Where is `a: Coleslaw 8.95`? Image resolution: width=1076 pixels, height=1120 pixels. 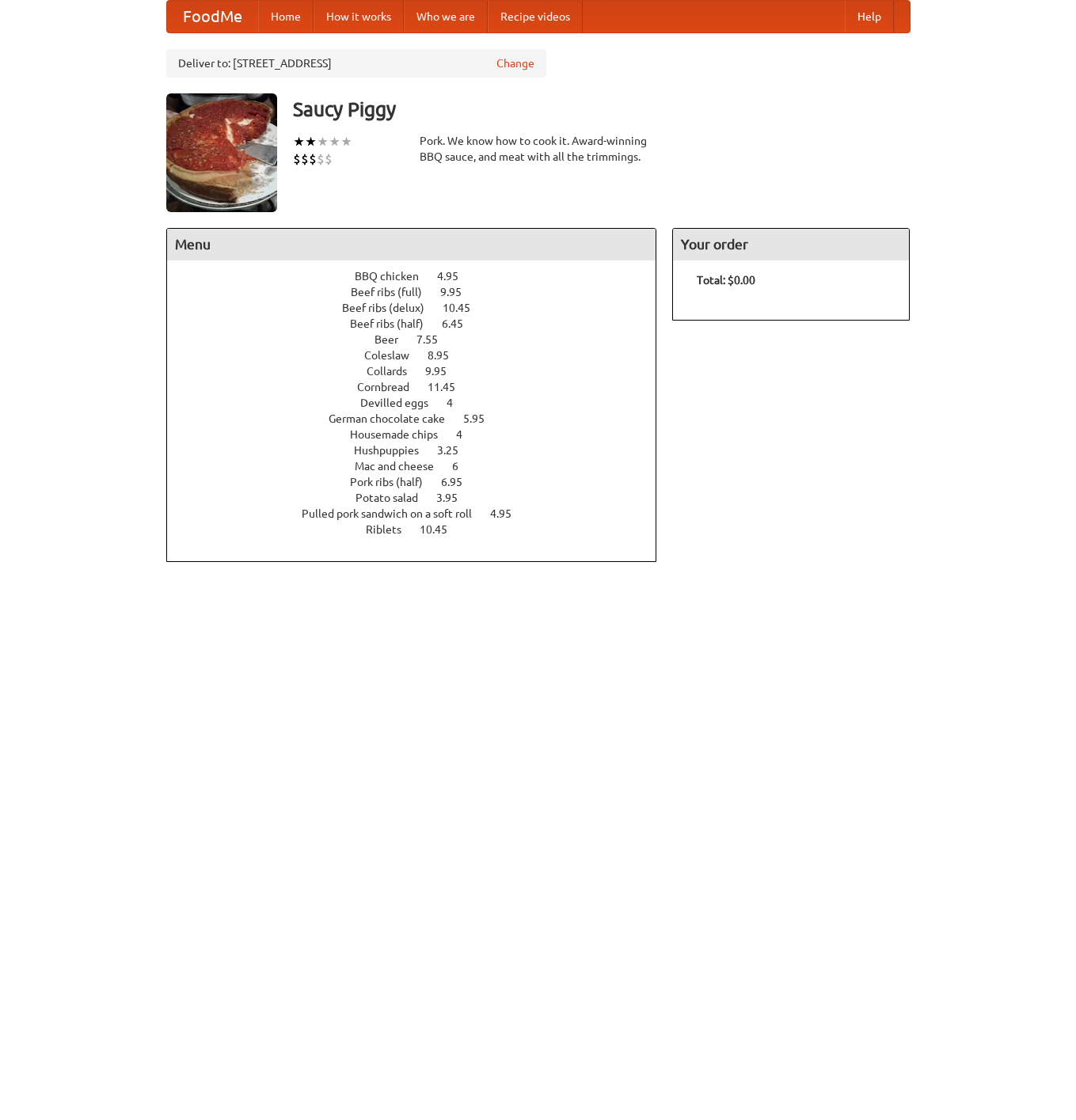 a: Coleslaw 8.95 is located at coordinates (421, 356).